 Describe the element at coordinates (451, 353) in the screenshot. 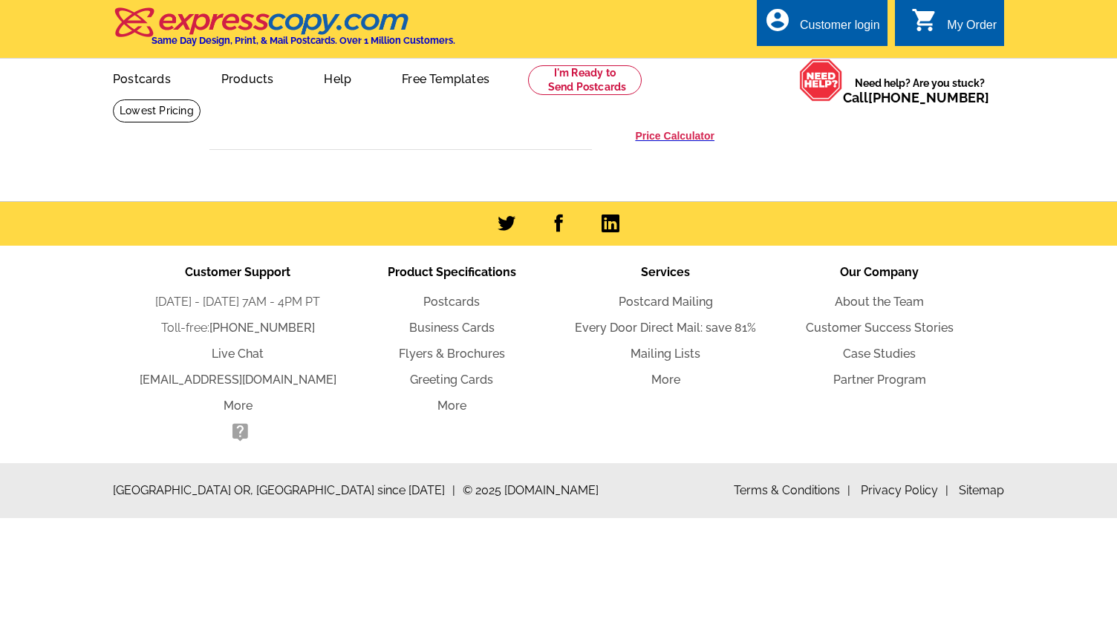

I see `a: Flyers & Brochures` at that location.